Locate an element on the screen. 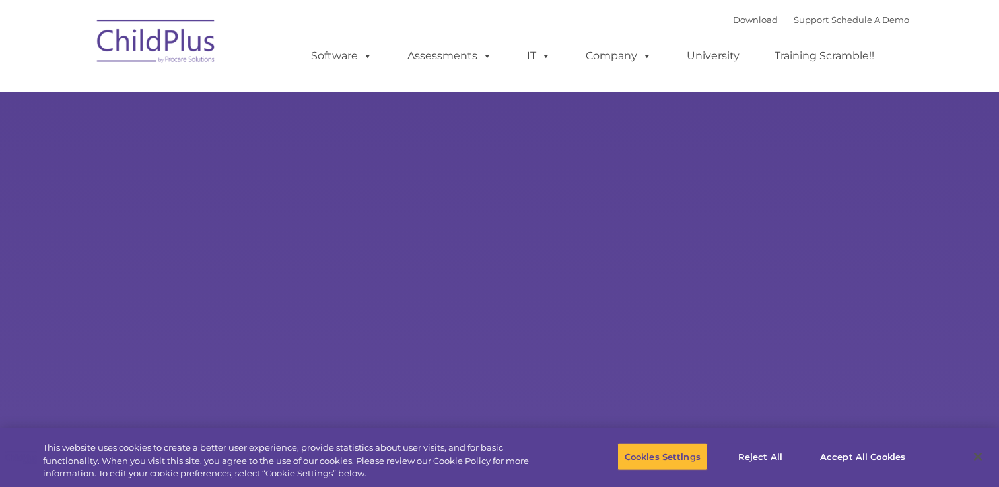  button: Reject All is located at coordinates (760, 457).